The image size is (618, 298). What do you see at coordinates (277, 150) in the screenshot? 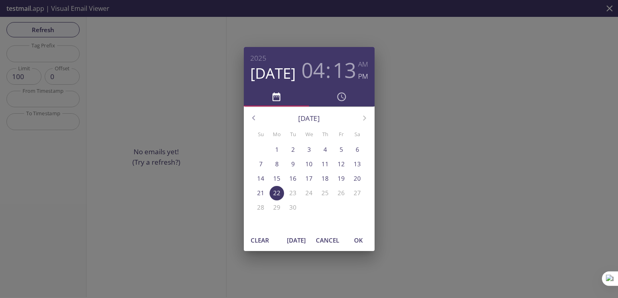
I see `button: 1` at bounding box center [277, 150].